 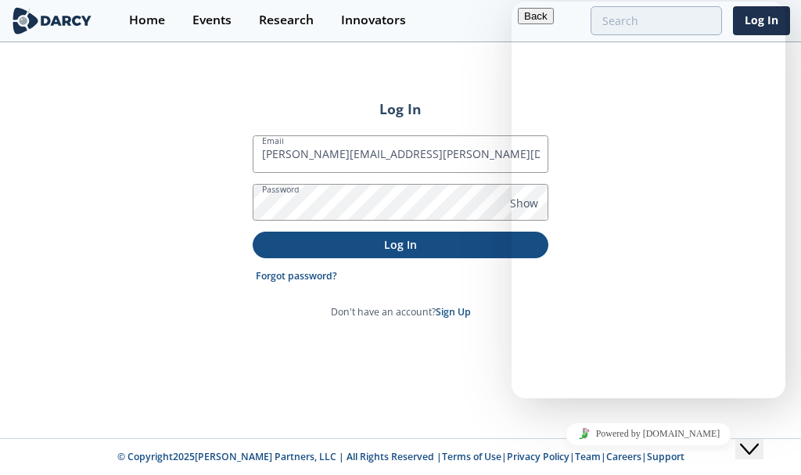 What do you see at coordinates (273, 141) in the screenshot?
I see `label: Email` at bounding box center [273, 141].